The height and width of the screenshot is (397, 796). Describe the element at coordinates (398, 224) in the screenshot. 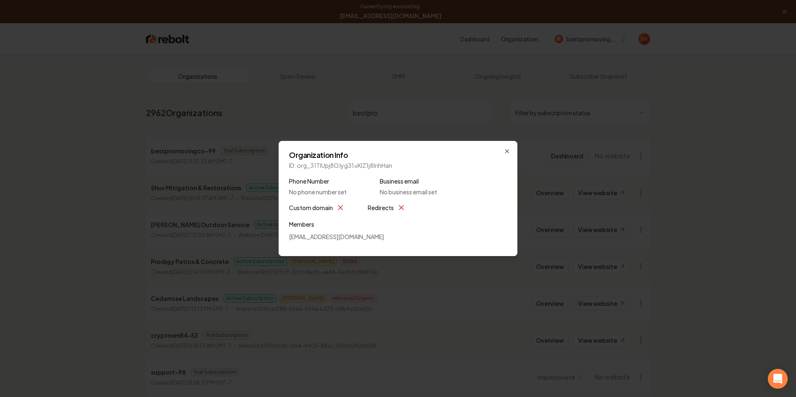

I see `label: Members` at that location.